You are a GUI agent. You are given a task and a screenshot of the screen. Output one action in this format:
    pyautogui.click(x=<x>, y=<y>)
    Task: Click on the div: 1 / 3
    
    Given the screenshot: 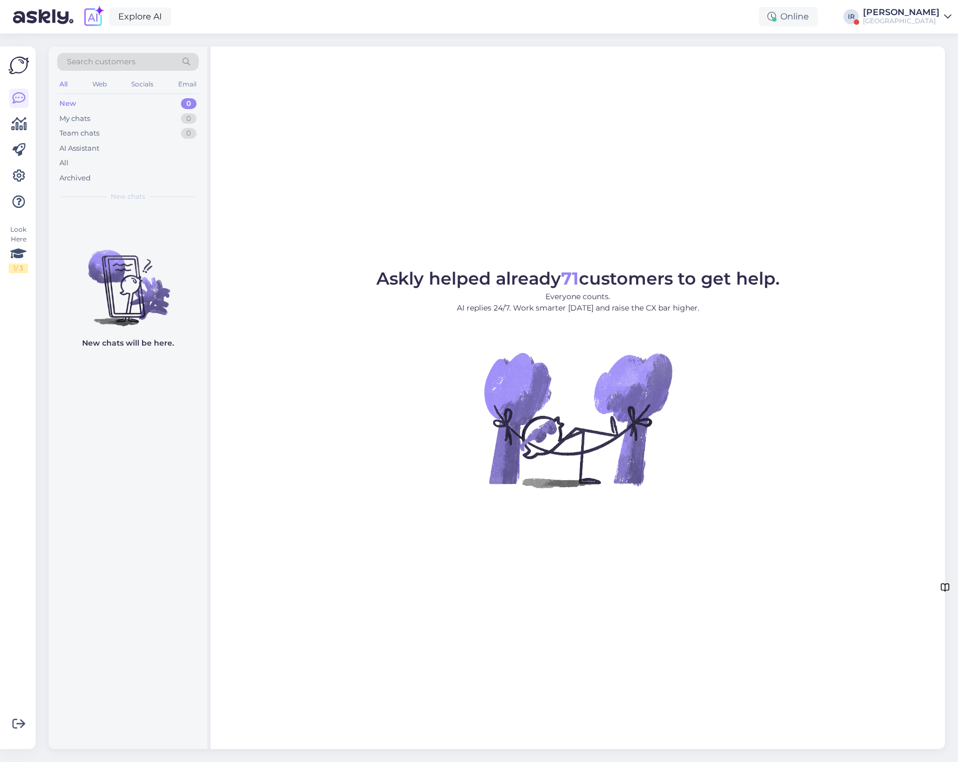 What is the action you would take?
    pyautogui.click(x=18, y=268)
    